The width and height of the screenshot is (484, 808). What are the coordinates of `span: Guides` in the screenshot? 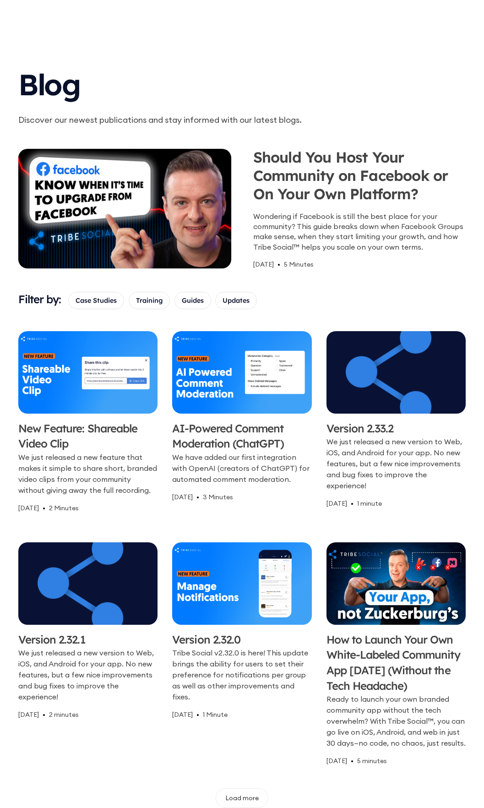 It's located at (193, 301).